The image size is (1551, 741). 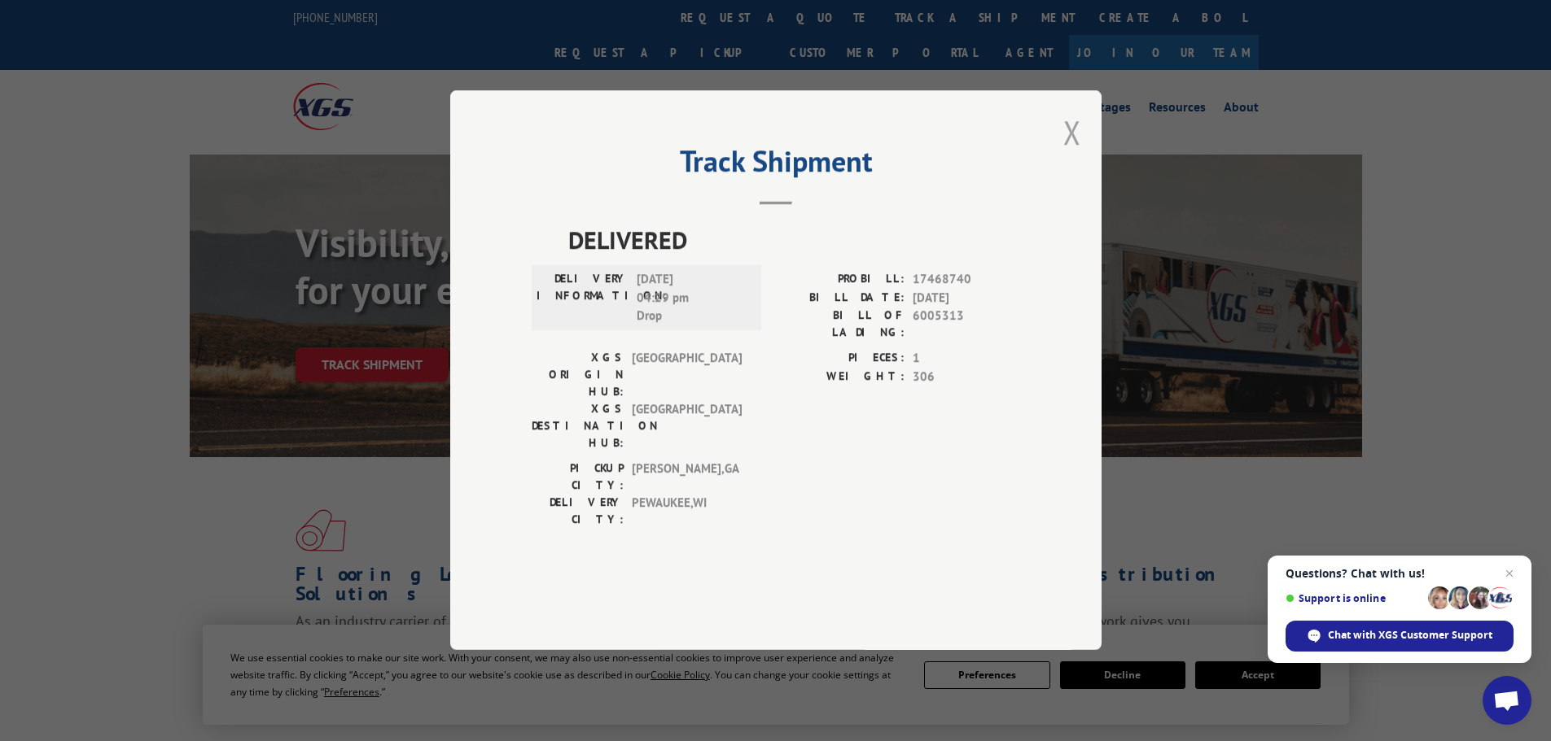 I want to click on span: 306, so click(x=966, y=377).